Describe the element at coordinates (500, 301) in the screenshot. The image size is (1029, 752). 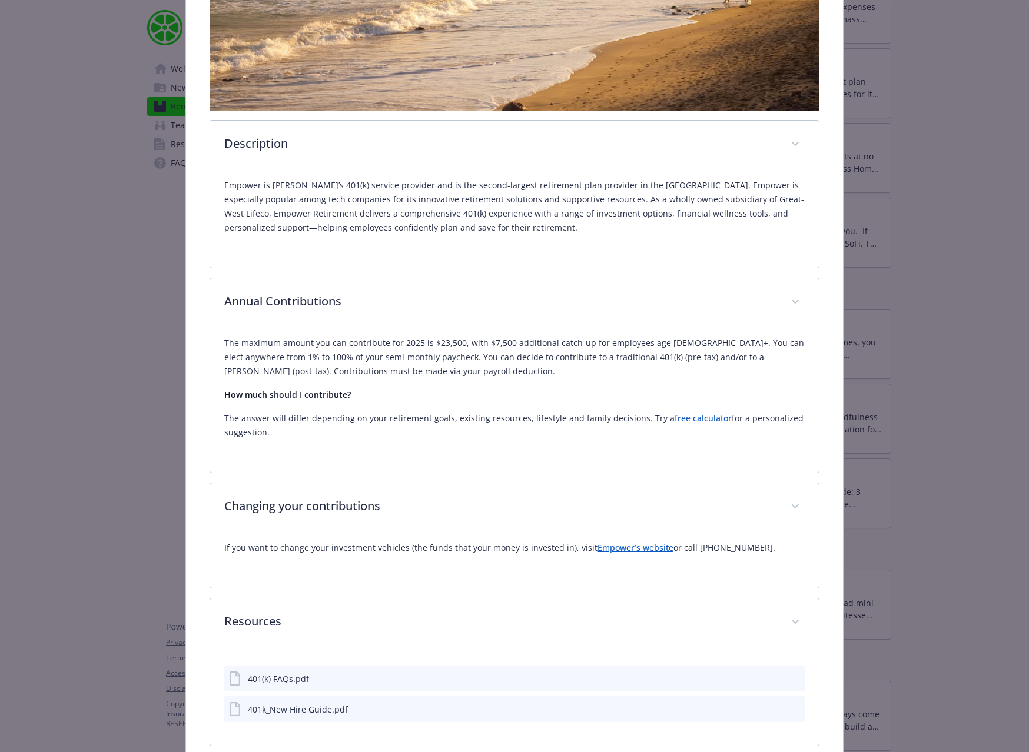
I see `p: Annual Contributions` at that location.